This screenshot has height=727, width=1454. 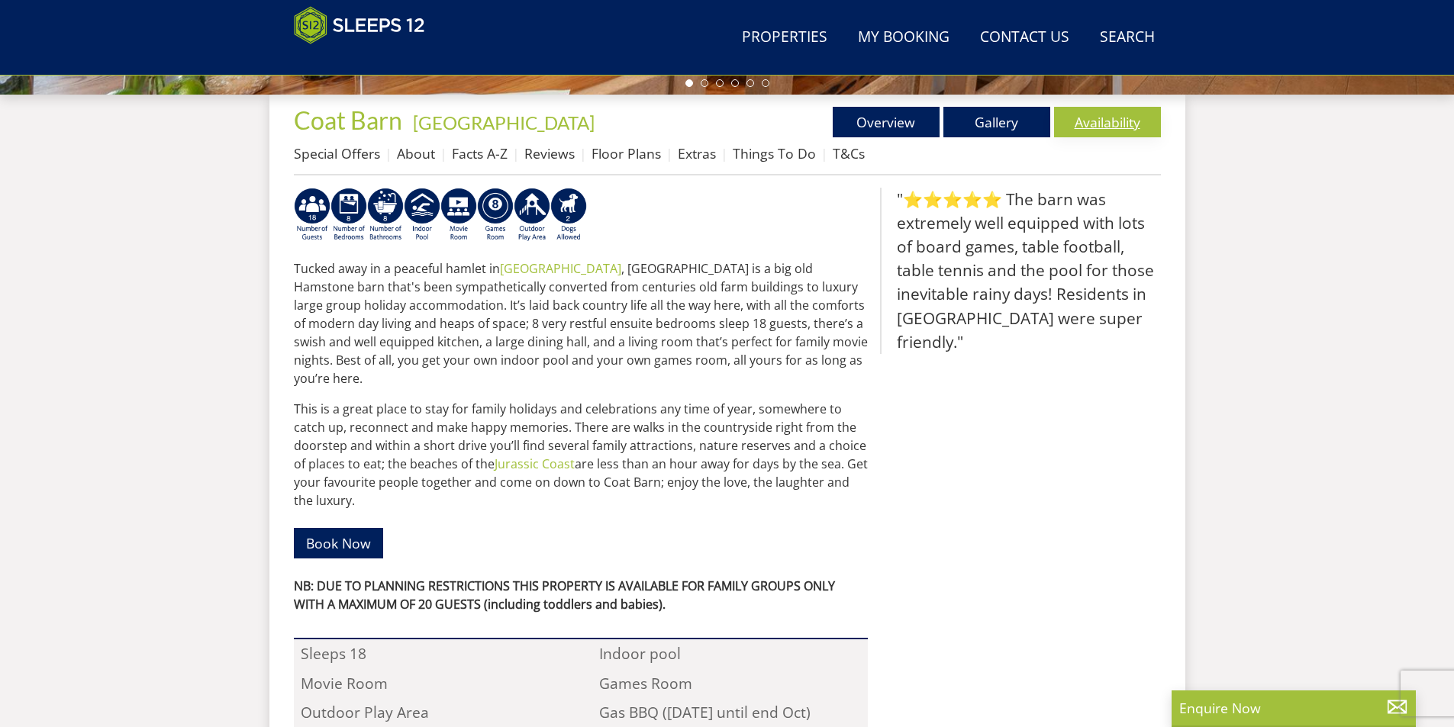 What do you see at coordinates (1127, 37) in the screenshot?
I see `a: Search` at bounding box center [1127, 37].